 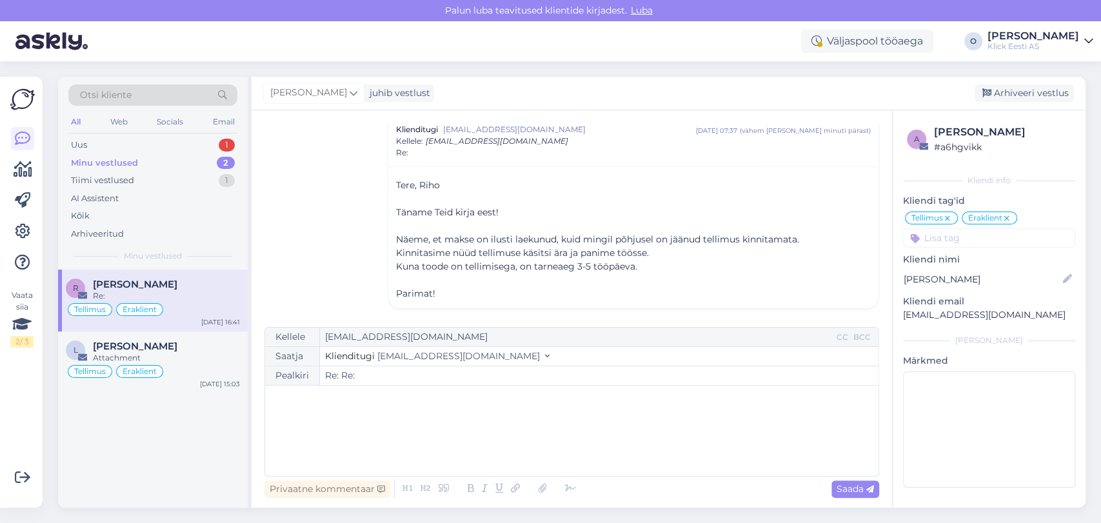 I want to click on div: Socials, so click(x=170, y=122).